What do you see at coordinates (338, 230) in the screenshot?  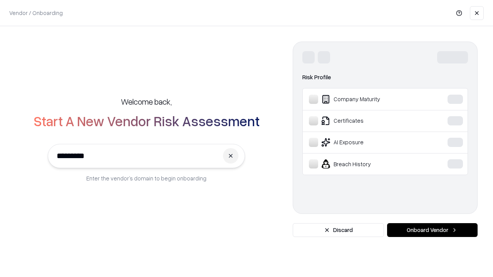 I see `button: Discard` at bounding box center [338, 230].